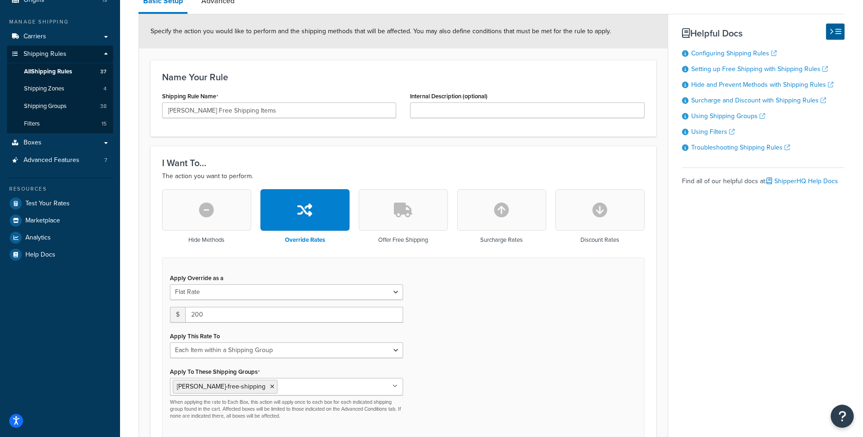 This screenshot has height=437, width=863. I want to click on label: Internal Description (optional), so click(449, 96).